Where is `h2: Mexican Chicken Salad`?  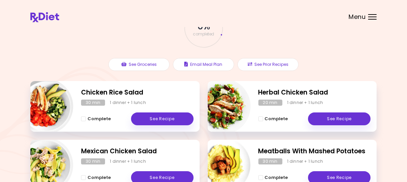 h2: Mexican Chicken Salad is located at coordinates (137, 151).